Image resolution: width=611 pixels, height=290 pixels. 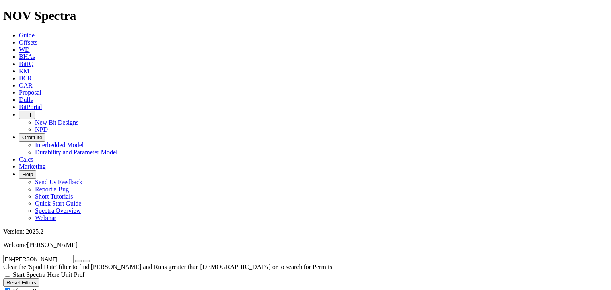 I want to click on span: BCR, so click(x=25, y=78).